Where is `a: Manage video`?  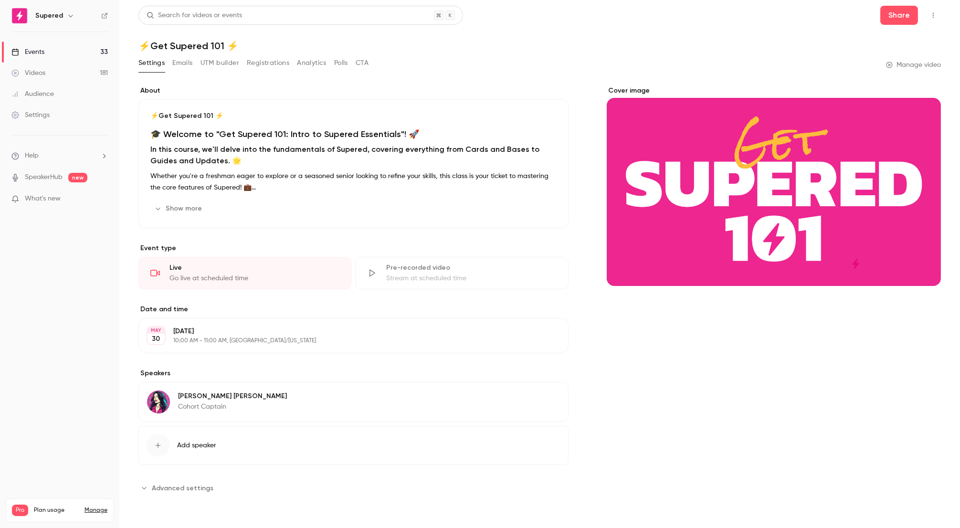
a: Manage video is located at coordinates (913, 65).